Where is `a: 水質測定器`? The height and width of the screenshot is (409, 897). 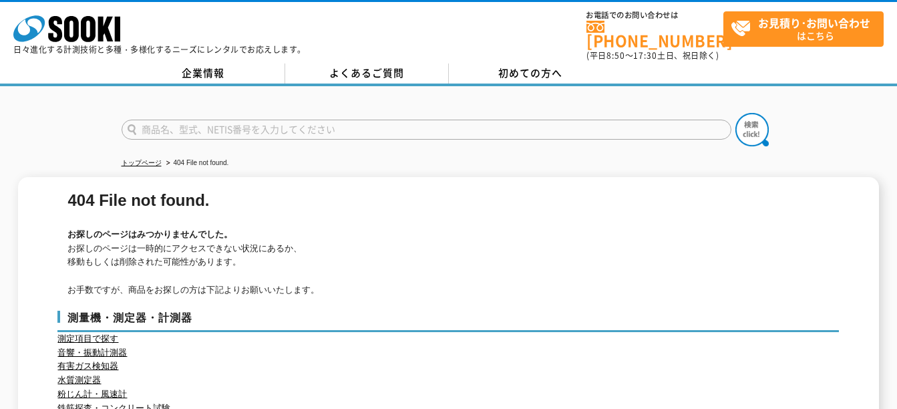
a: 水質測定器 is located at coordinates (79, 379).